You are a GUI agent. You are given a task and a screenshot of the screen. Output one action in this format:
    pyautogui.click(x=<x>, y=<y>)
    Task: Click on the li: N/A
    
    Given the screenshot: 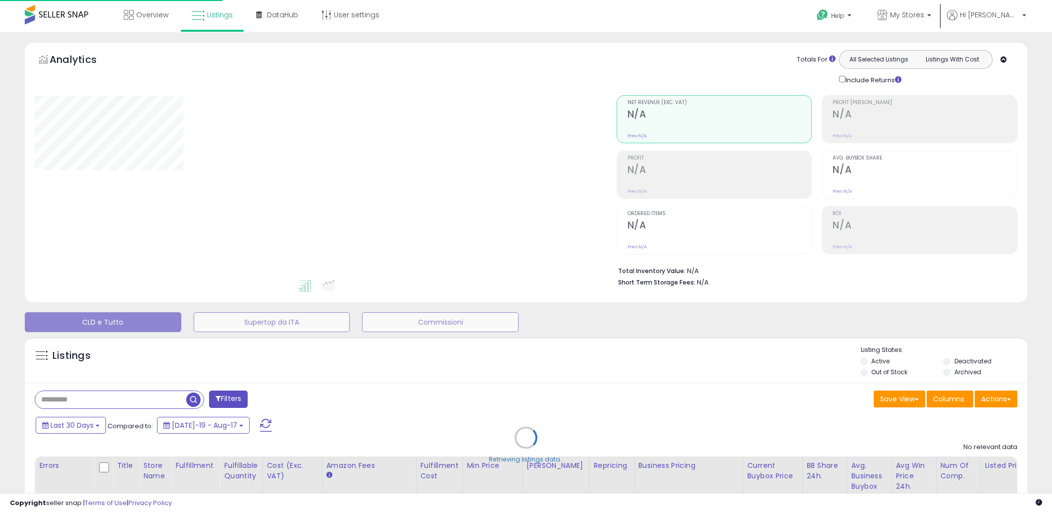 What is the action you would take?
    pyautogui.click(x=814, y=270)
    